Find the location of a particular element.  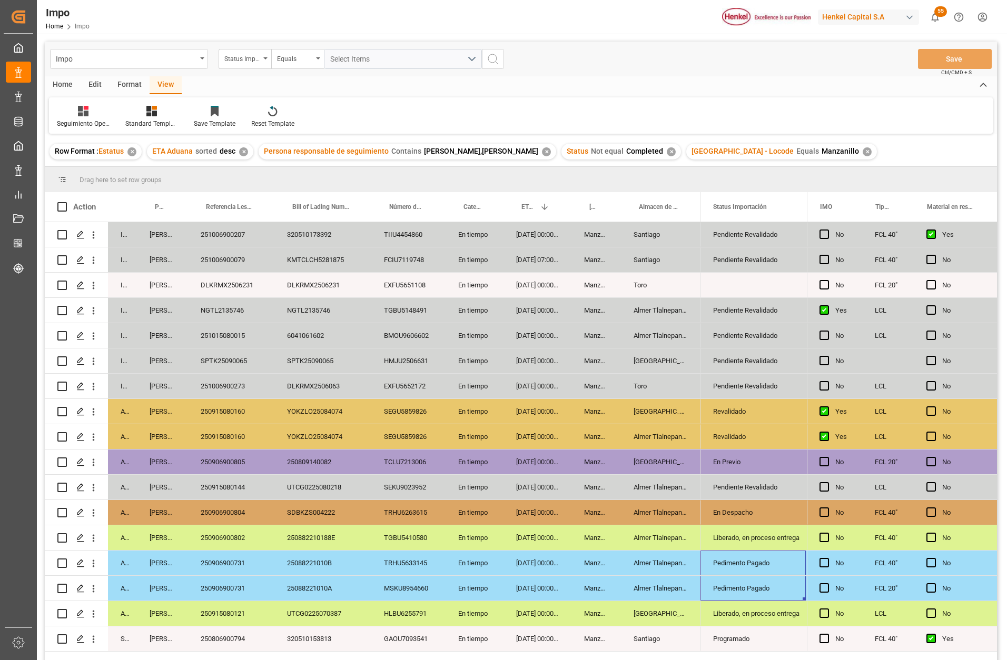

div: SDBKZS004222 is located at coordinates (323, 512).